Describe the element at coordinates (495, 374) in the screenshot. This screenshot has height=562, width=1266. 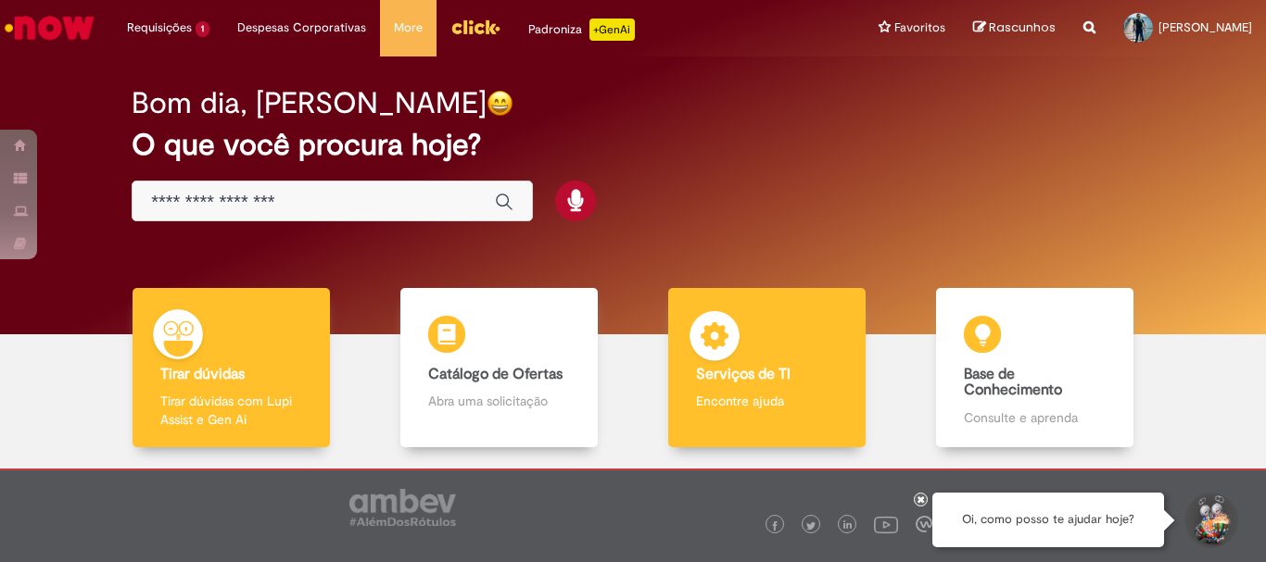
I see `b: Catálogo de Ofertas` at that location.